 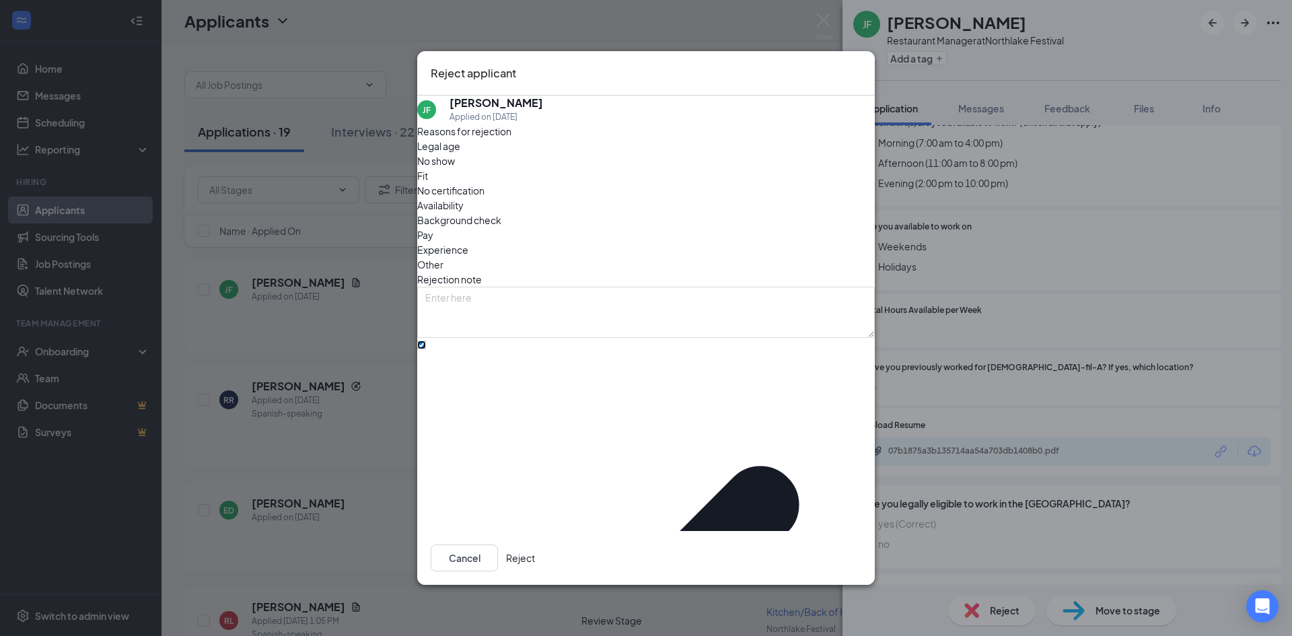 What do you see at coordinates (423, 176) in the screenshot?
I see `span: Fit` at bounding box center [423, 176].